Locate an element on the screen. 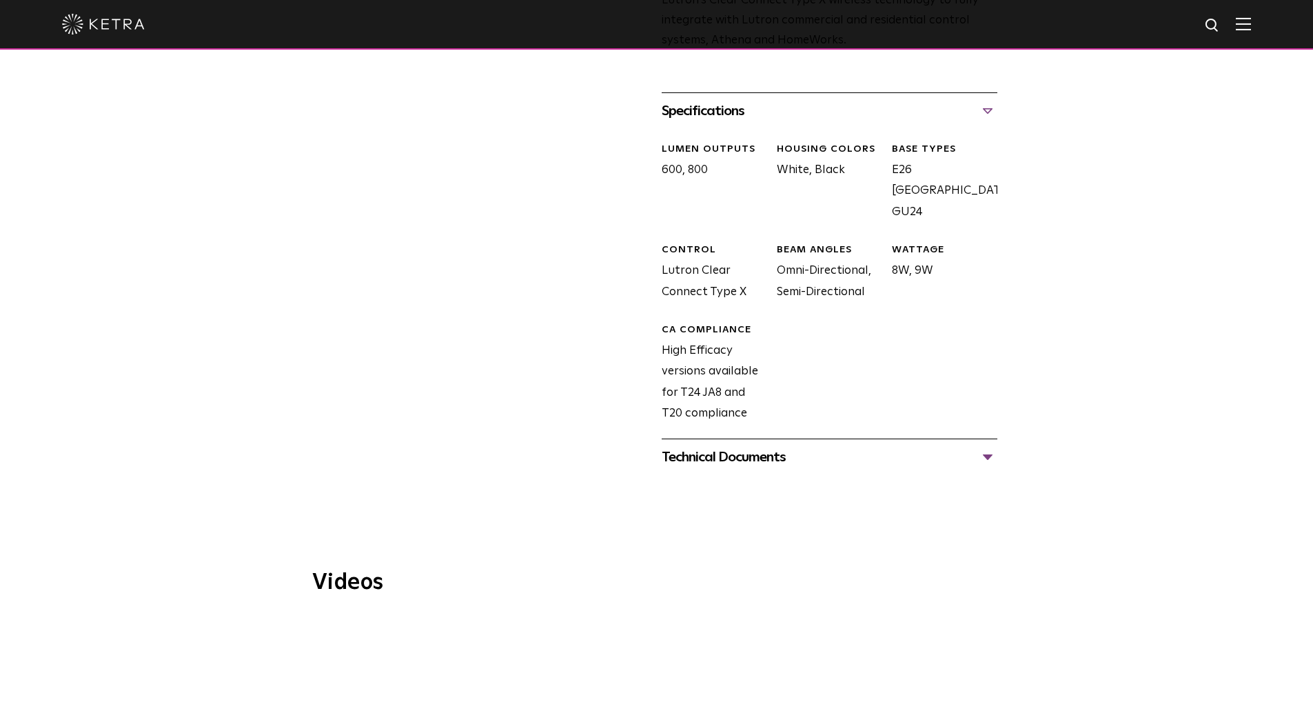 This screenshot has width=1313, height=711. div: BEAM ANGLES is located at coordinates (829, 250).